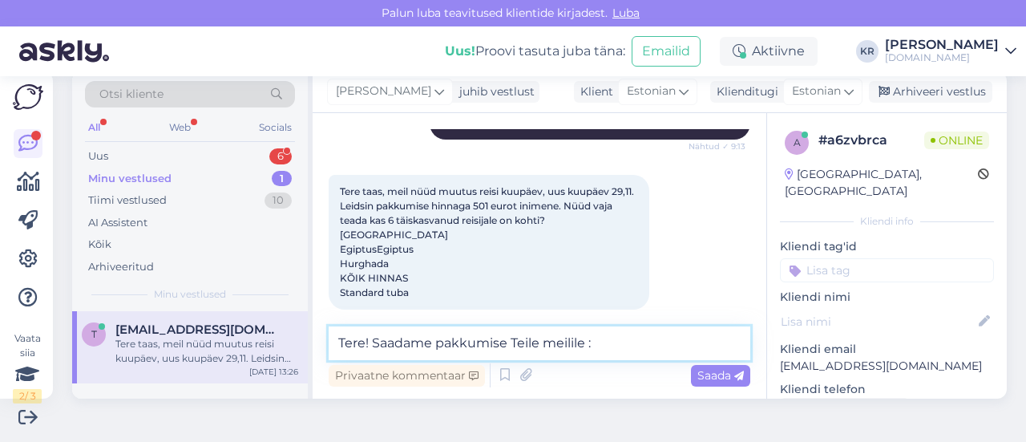  Describe the element at coordinates (281, 179) in the screenshot. I see `div: 1` at that location.